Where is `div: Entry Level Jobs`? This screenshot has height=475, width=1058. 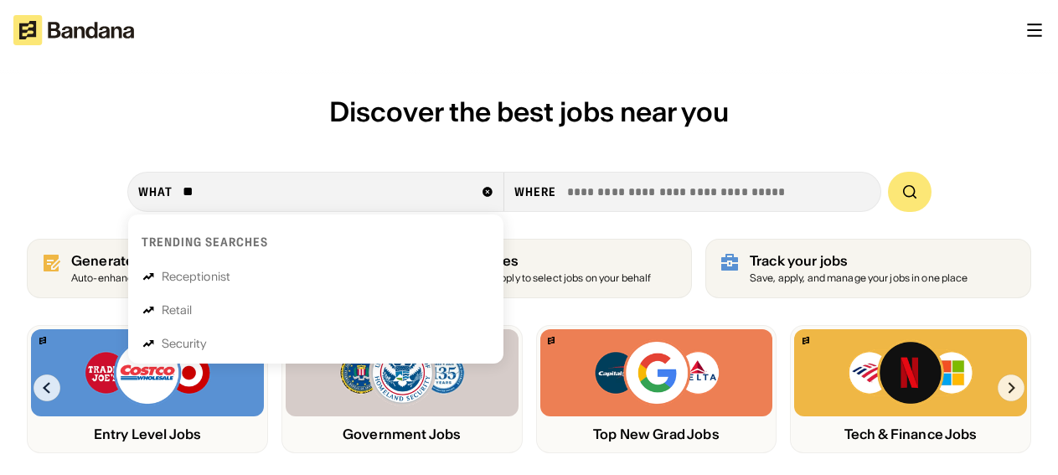 div: Entry Level Jobs is located at coordinates (147, 434).